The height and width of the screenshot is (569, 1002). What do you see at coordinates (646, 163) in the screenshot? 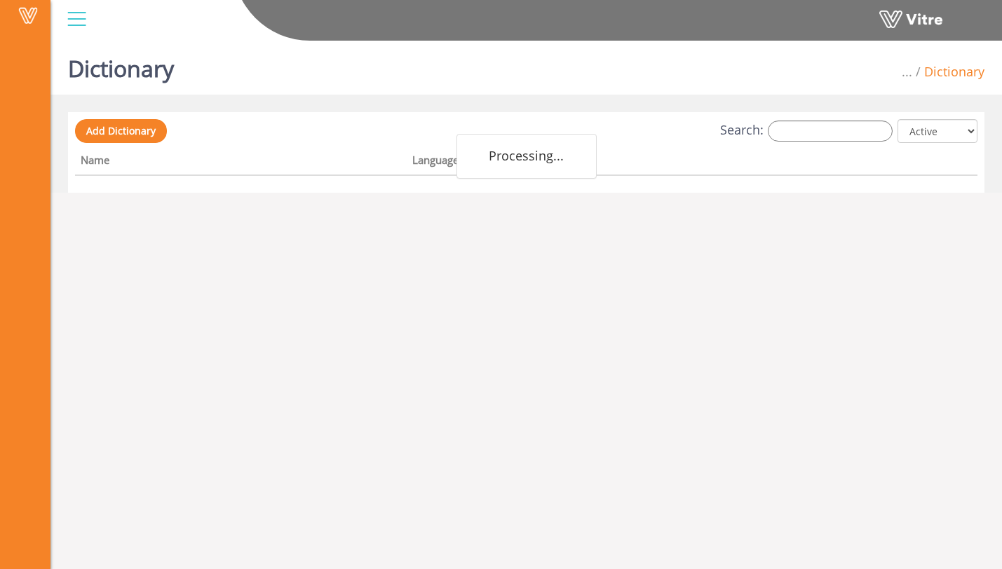
I see `th: Language` at bounding box center [646, 163].